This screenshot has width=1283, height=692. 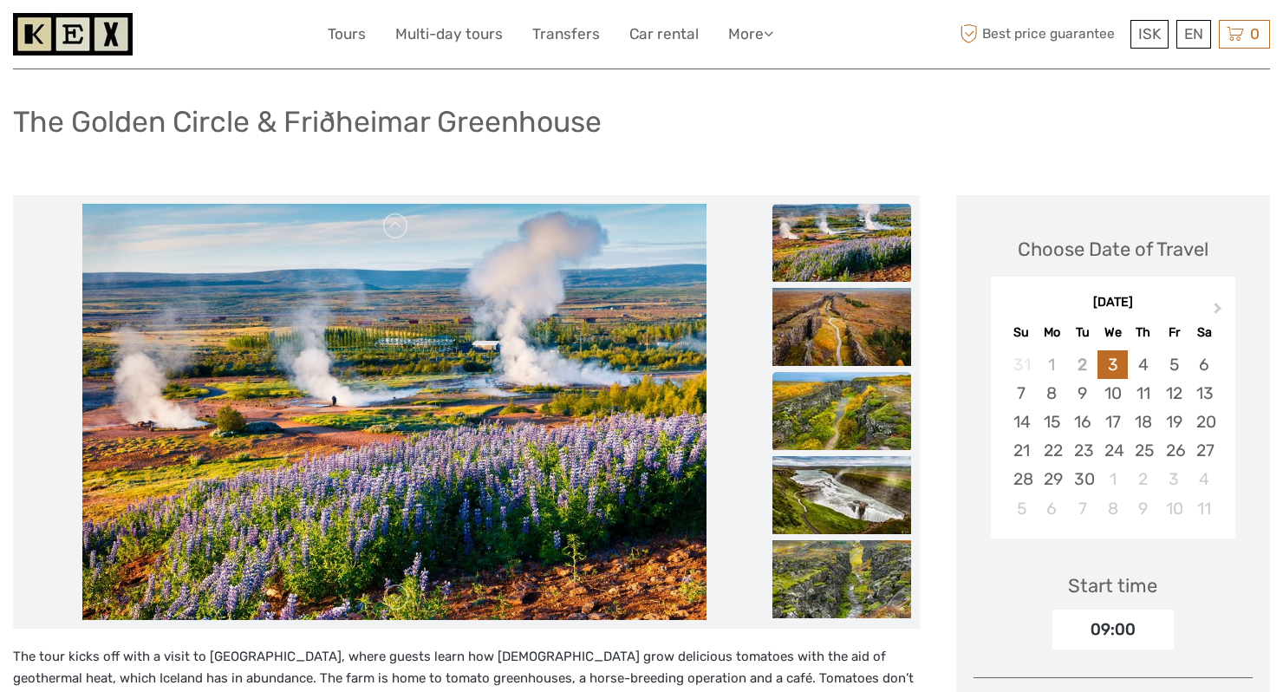 What do you see at coordinates (1082, 450) in the screenshot?
I see `div: Choose Tuesday, September 23rd, 2025` at bounding box center [1082, 450].